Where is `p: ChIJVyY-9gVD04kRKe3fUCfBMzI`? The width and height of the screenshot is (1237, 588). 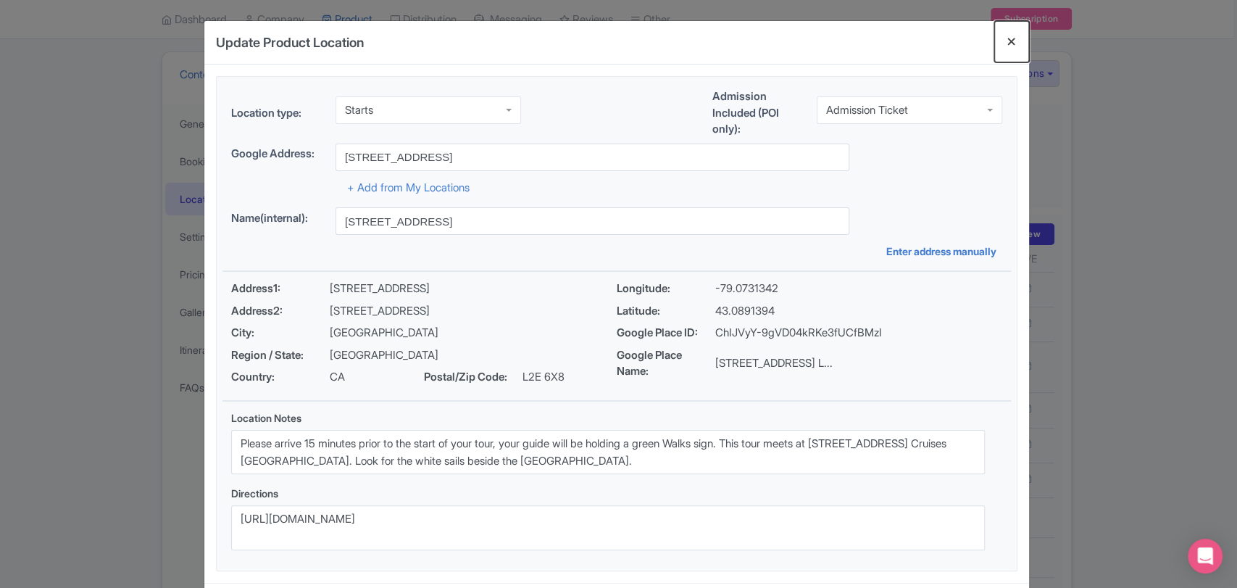 p: ChIJVyY-9gVD04kRKe3fUCfBMzI is located at coordinates (799, 333).